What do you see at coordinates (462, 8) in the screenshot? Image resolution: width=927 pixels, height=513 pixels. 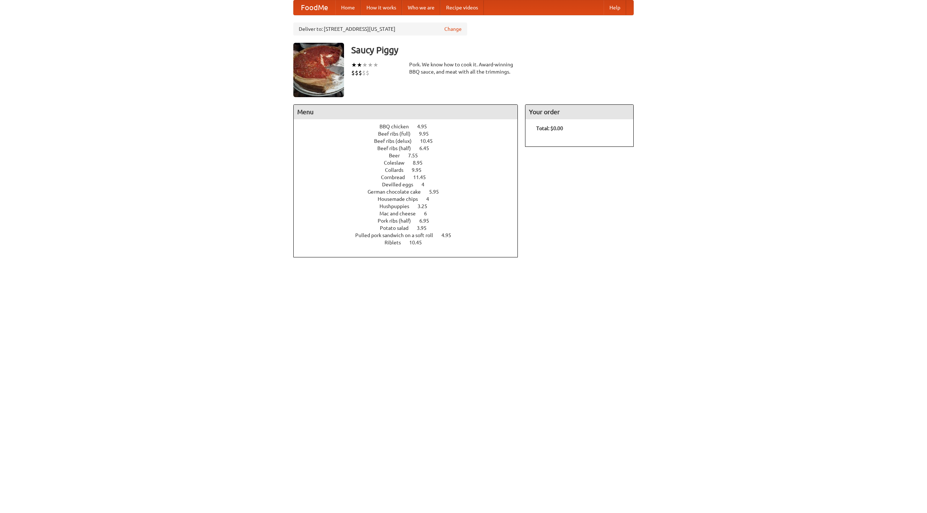 I see `a: Recipe videos` at bounding box center [462, 8].